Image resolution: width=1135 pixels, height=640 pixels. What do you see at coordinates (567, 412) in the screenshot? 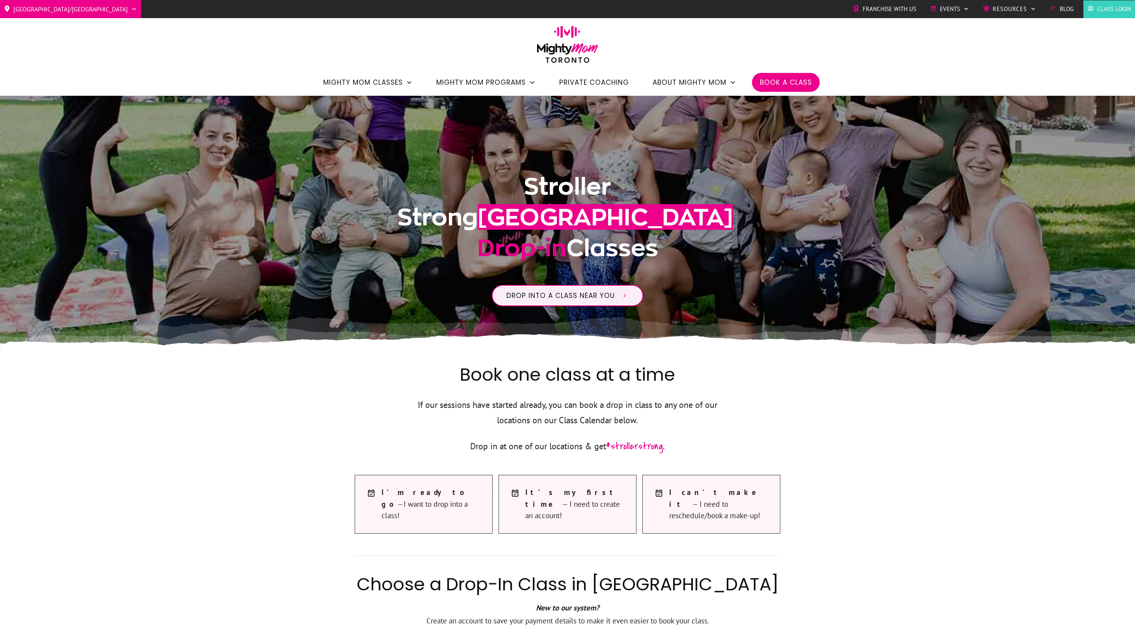
I see `span: If our sessions have started already, you can book a drop in class to any one of our locations on...` at bounding box center [567, 412].